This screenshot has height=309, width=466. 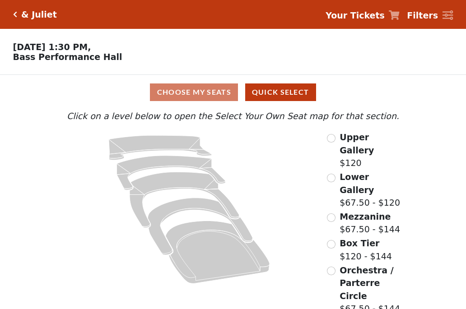 I want to click on span: Upper Gallery, so click(x=356, y=143).